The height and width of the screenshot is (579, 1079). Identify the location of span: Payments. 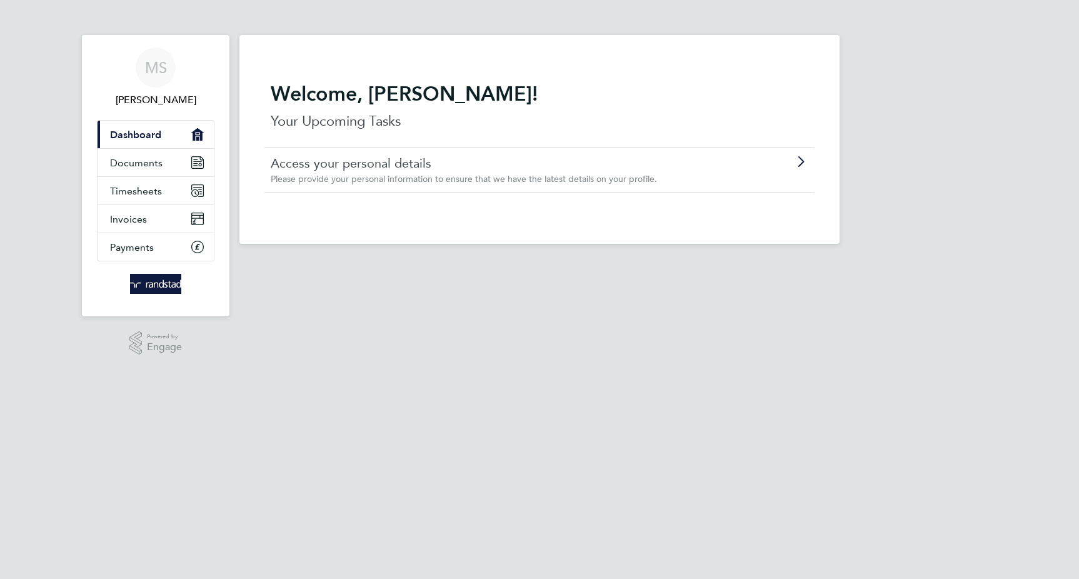
(132, 247).